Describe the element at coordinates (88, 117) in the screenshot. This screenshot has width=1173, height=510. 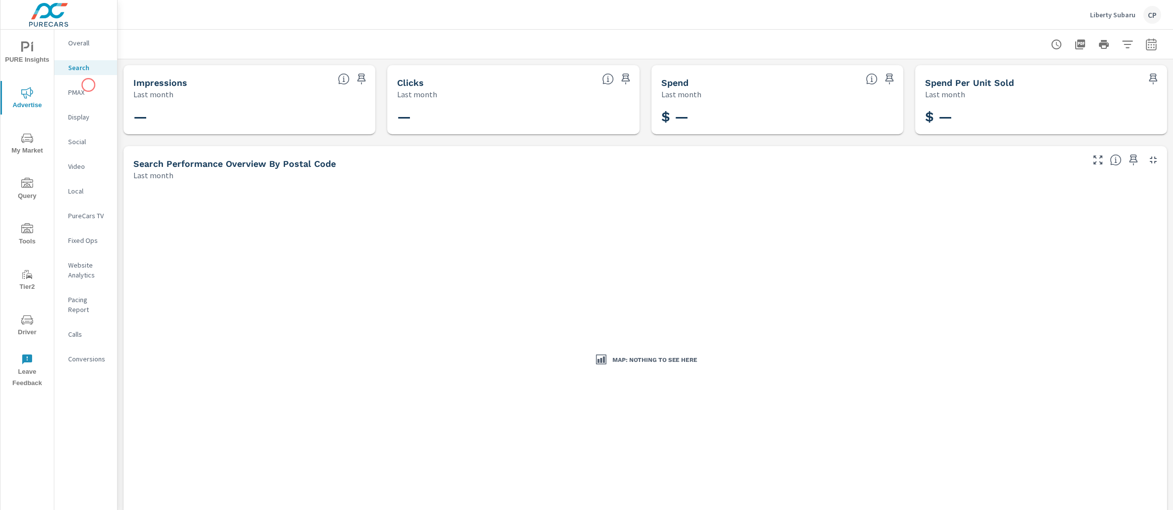
I see `p: Display` at that location.